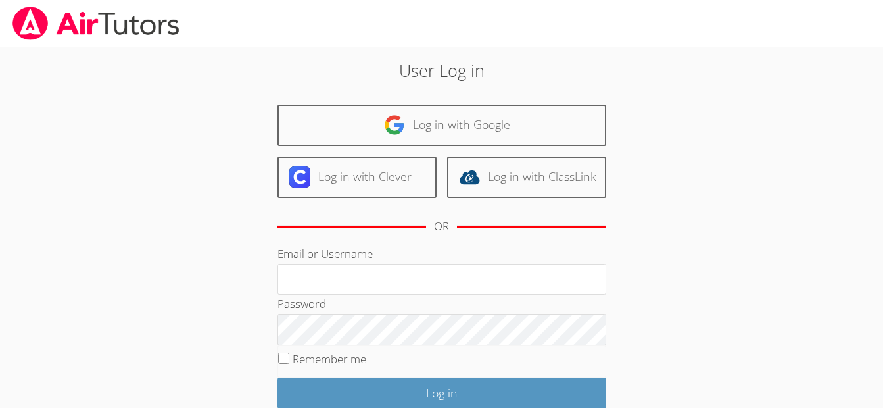 The height and width of the screenshot is (408, 883). I want to click on a: Log in with Google, so click(442, 125).